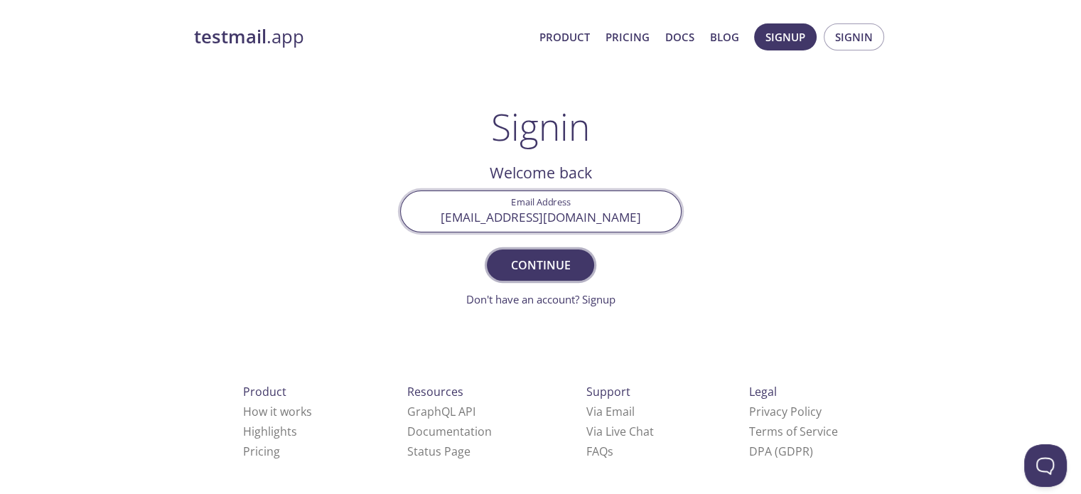  I want to click on a: Privacy Policy, so click(785, 411).